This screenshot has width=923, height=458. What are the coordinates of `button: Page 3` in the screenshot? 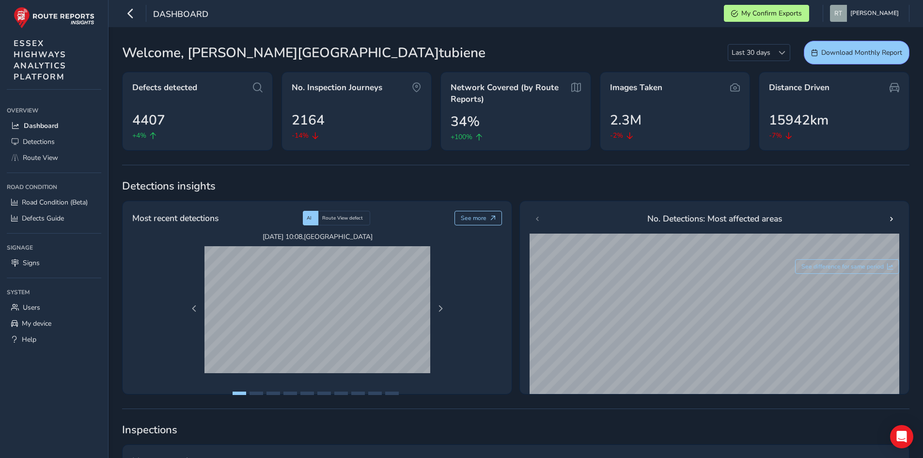 It's located at (273, 393).